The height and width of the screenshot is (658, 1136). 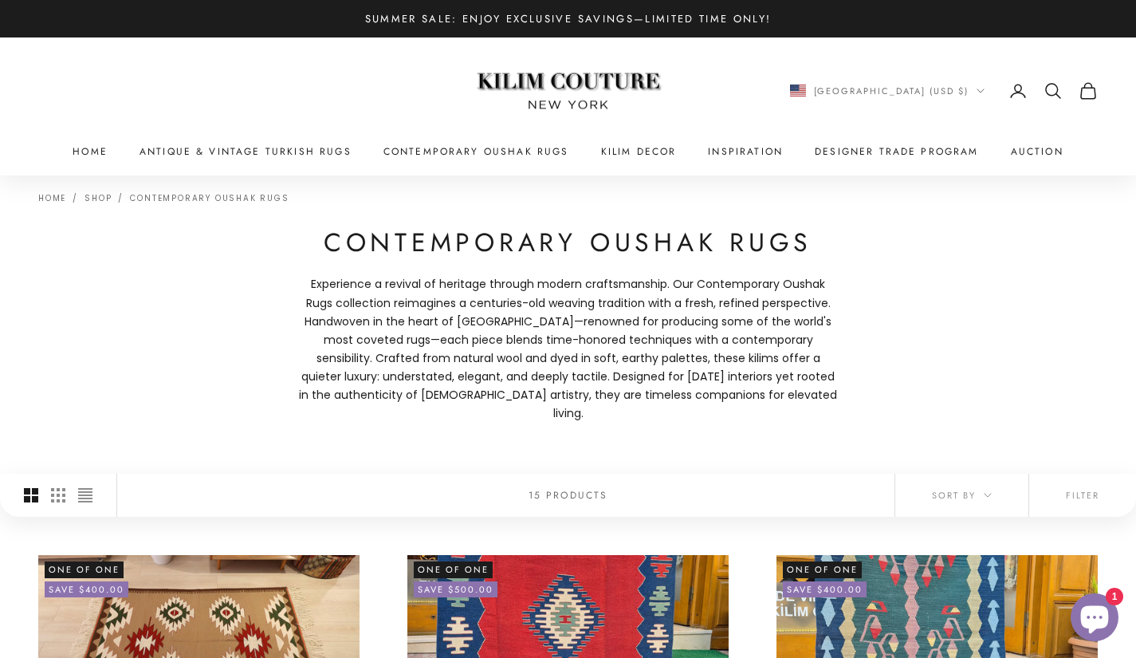 I want to click on img: Logo of Kilim Couture New York, so click(x=568, y=91).